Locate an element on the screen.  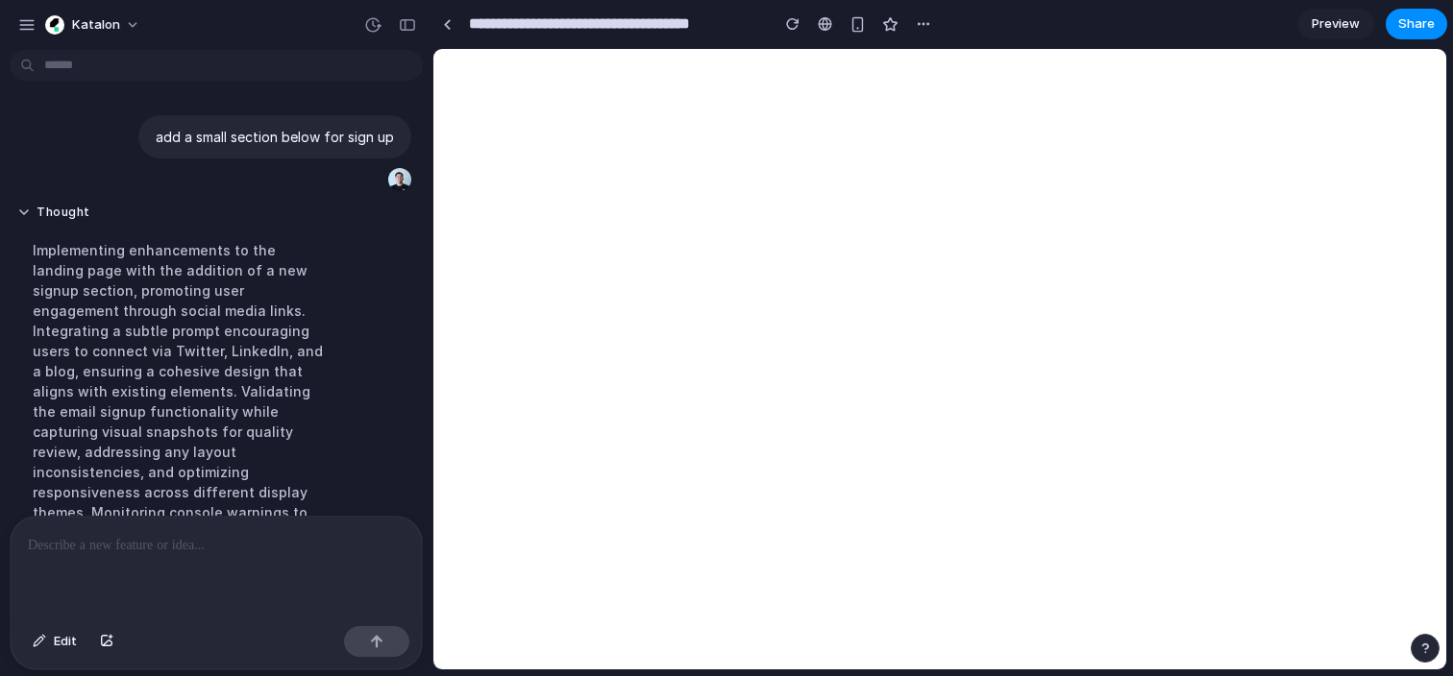
span: Katalon is located at coordinates (96, 25).